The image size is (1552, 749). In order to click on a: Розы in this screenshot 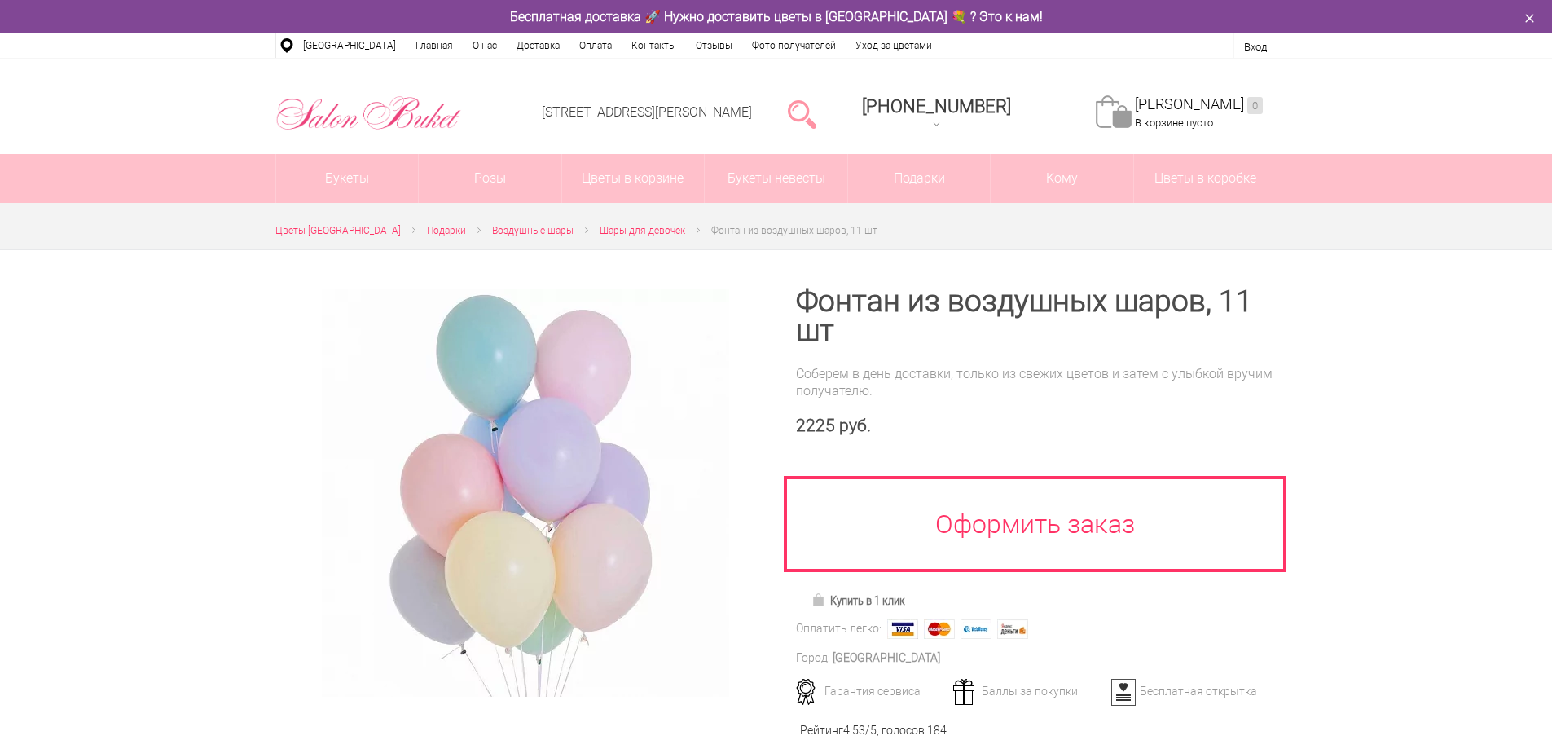, I will do `click(490, 178)`.